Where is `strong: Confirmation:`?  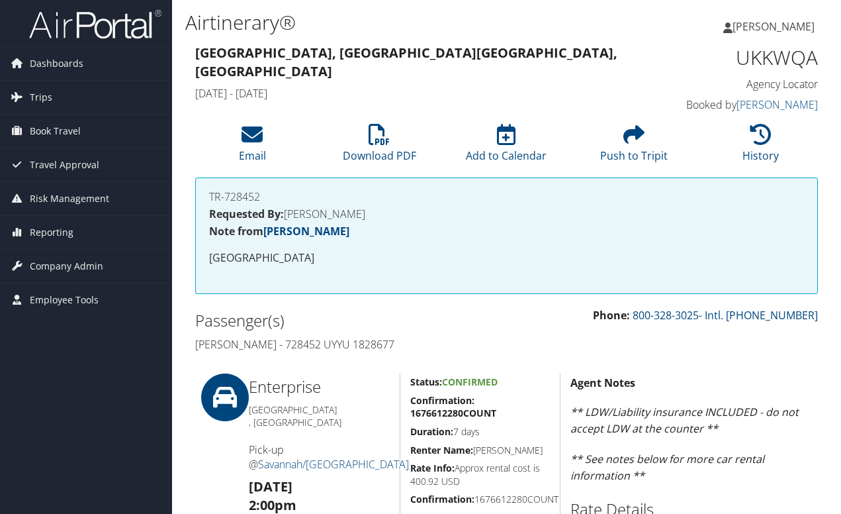
strong: Confirmation: is located at coordinates (442, 498).